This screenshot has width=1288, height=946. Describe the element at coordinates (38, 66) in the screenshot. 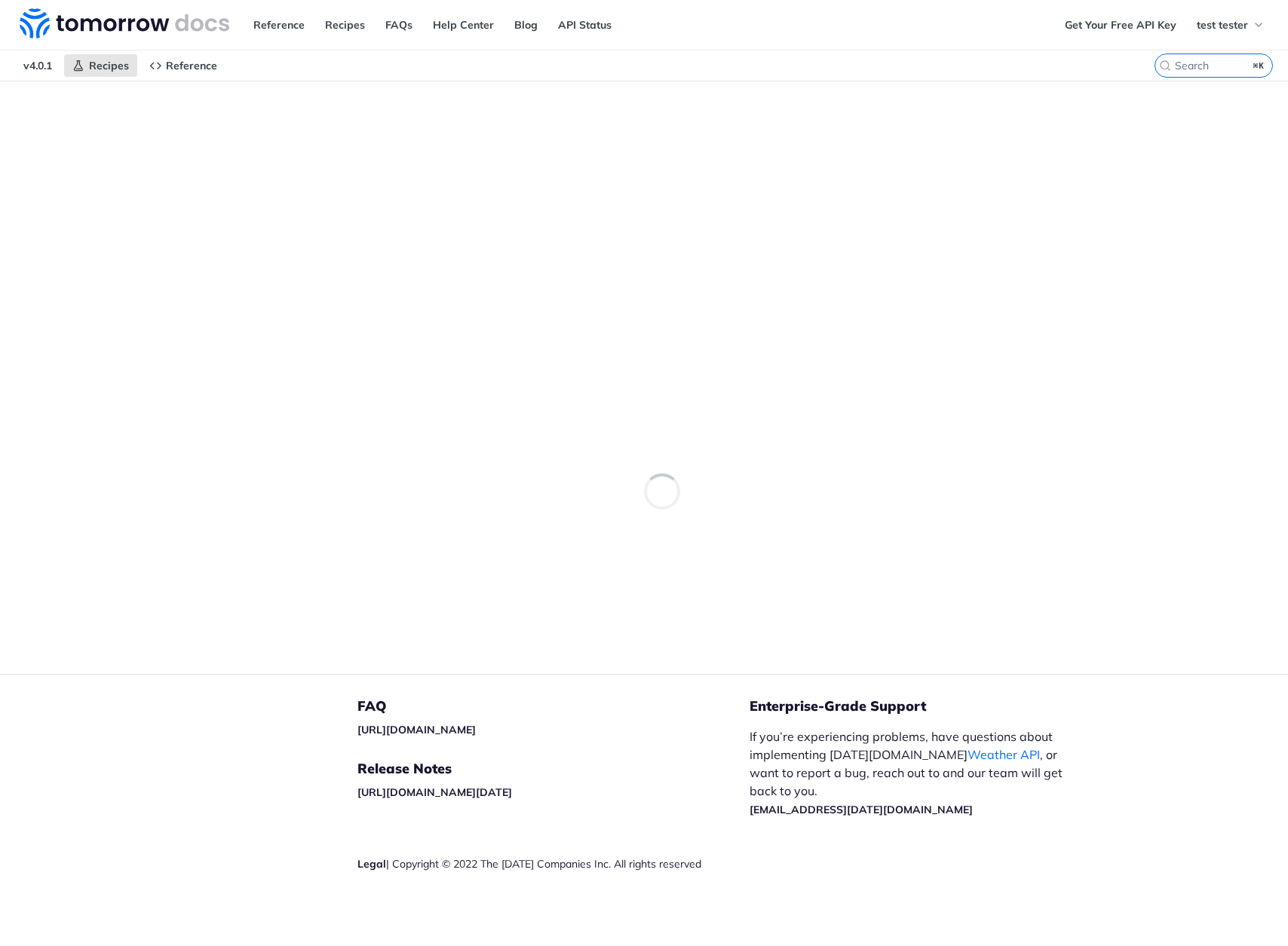

I see `span: v4.0.1` at that location.